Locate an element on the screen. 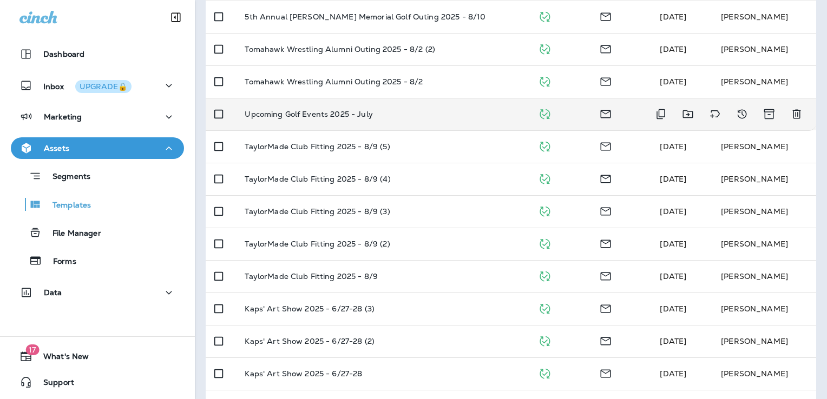 The image size is (827, 399). p: TaylorMade Club Fitting 2025 - 8/9 (2) is located at coordinates (317, 244).